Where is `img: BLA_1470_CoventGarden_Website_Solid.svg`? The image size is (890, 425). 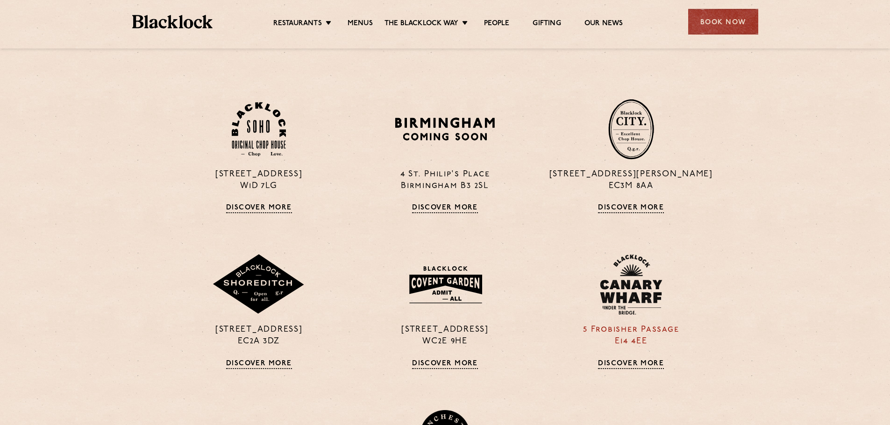
img: BLA_1470_CoventGarden_Website_Solid.svg is located at coordinates (445, 285).